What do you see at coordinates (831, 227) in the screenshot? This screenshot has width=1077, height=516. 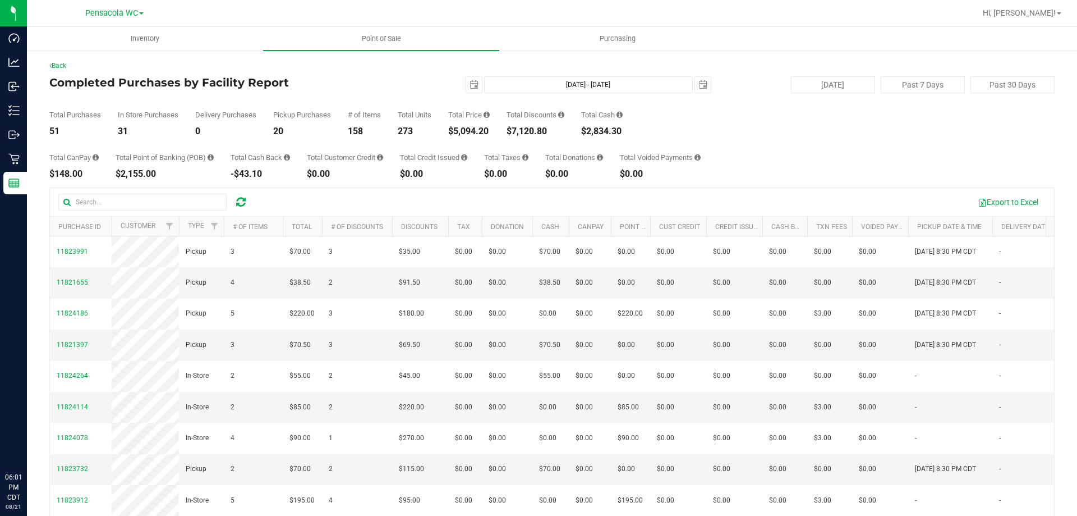 I see `a: Txn Fees` at bounding box center [831, 227].